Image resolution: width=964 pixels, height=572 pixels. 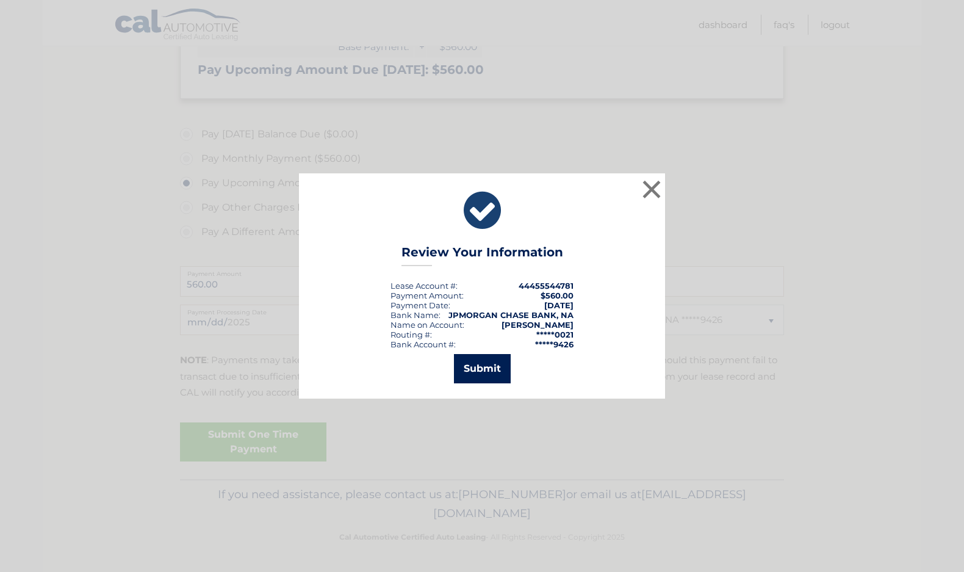 What do you see at coordinates (411, 335) in the screenshot?
I see `div: Routing #:` at bounding box center [411, 335].